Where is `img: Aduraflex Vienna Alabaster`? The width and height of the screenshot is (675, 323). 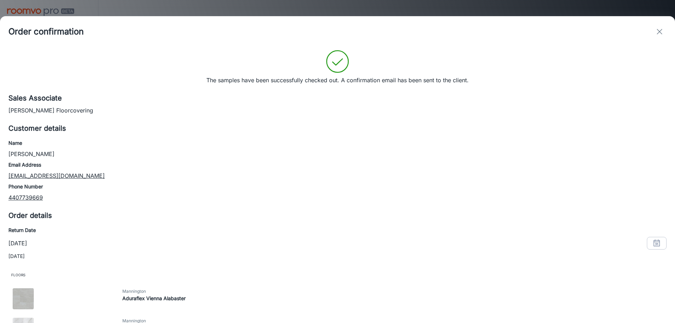 img: Aduraflex Vienna Alabaster is located at coordinates (23, 299).